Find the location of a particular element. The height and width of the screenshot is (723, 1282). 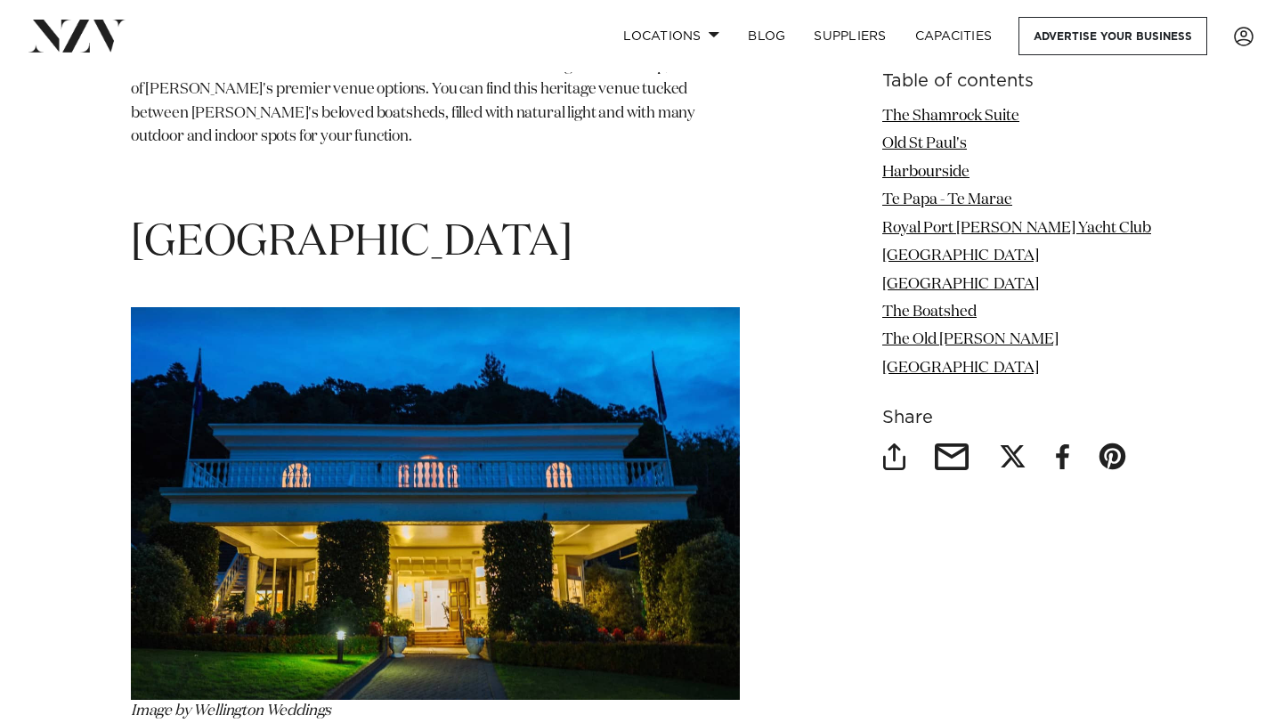

h6: Share is located at coordinates (1017, 418).